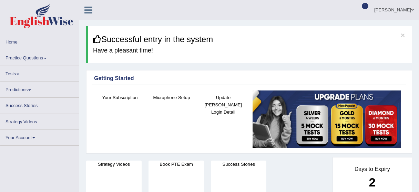 This screenshot has height=192, width=419. Describe the element at coordinates (373, 182) in the screenshot. I see `b: 2` at that location.